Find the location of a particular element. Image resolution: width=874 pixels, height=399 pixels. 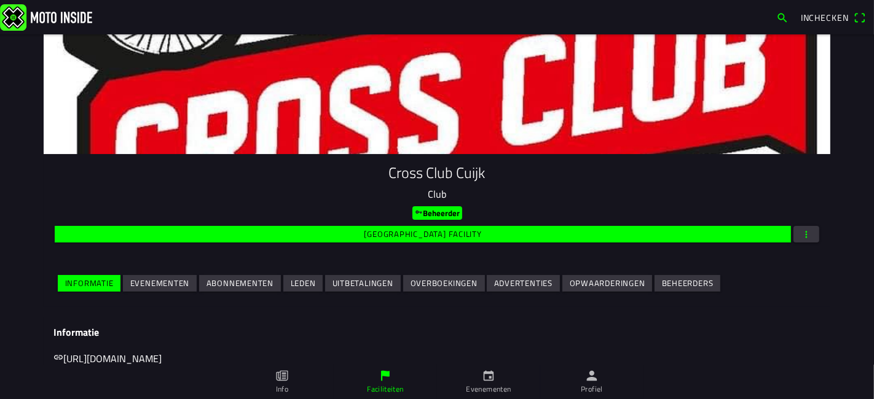

ion-button: Beheerders is located at coordinates (687, 283).